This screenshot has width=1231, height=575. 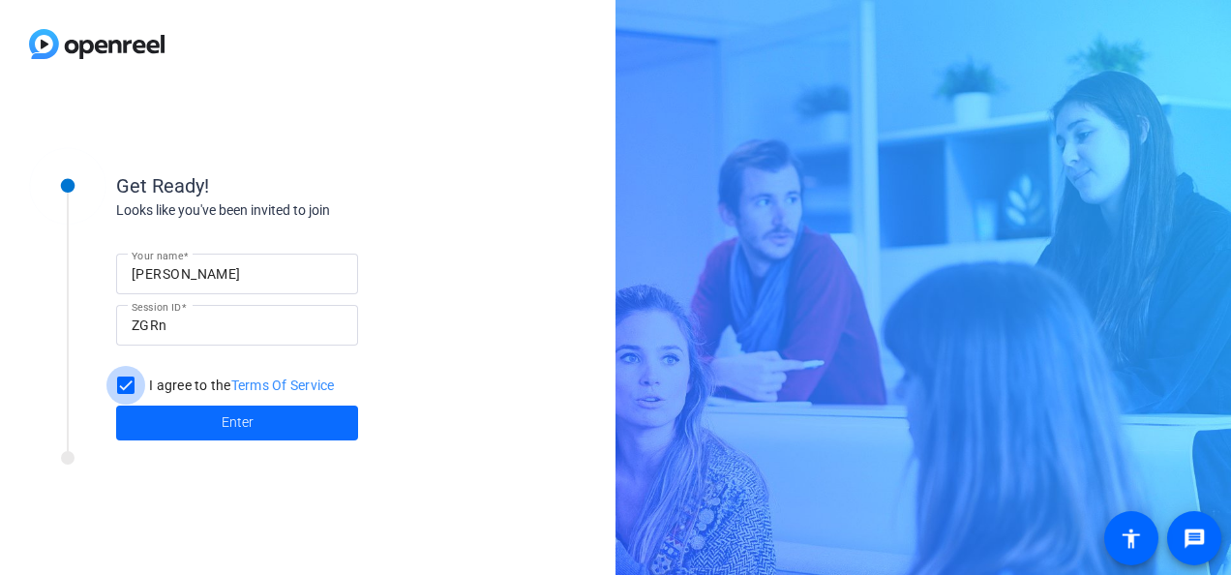 What do you see at coordinates (156, 307) in the screenshot?
I see `mat-label: Session ID` at bounding box center [156, 307].